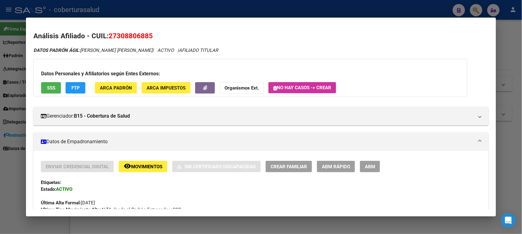 The image size is (522, 234). What do you see at coordinates (260, 116) in the screenshot?
I see `mat-expansion-panel-header: Gerenciador:B15 - Cobertura de Salud` at bounding box center [260, 116].